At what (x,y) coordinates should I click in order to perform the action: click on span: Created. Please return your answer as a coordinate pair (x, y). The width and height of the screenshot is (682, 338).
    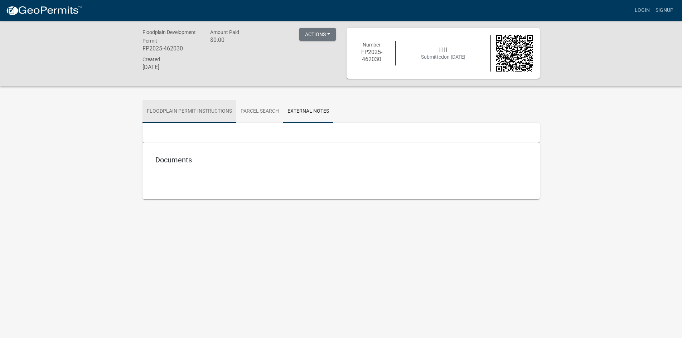
    Looking at the image, I should click on (151, 59).